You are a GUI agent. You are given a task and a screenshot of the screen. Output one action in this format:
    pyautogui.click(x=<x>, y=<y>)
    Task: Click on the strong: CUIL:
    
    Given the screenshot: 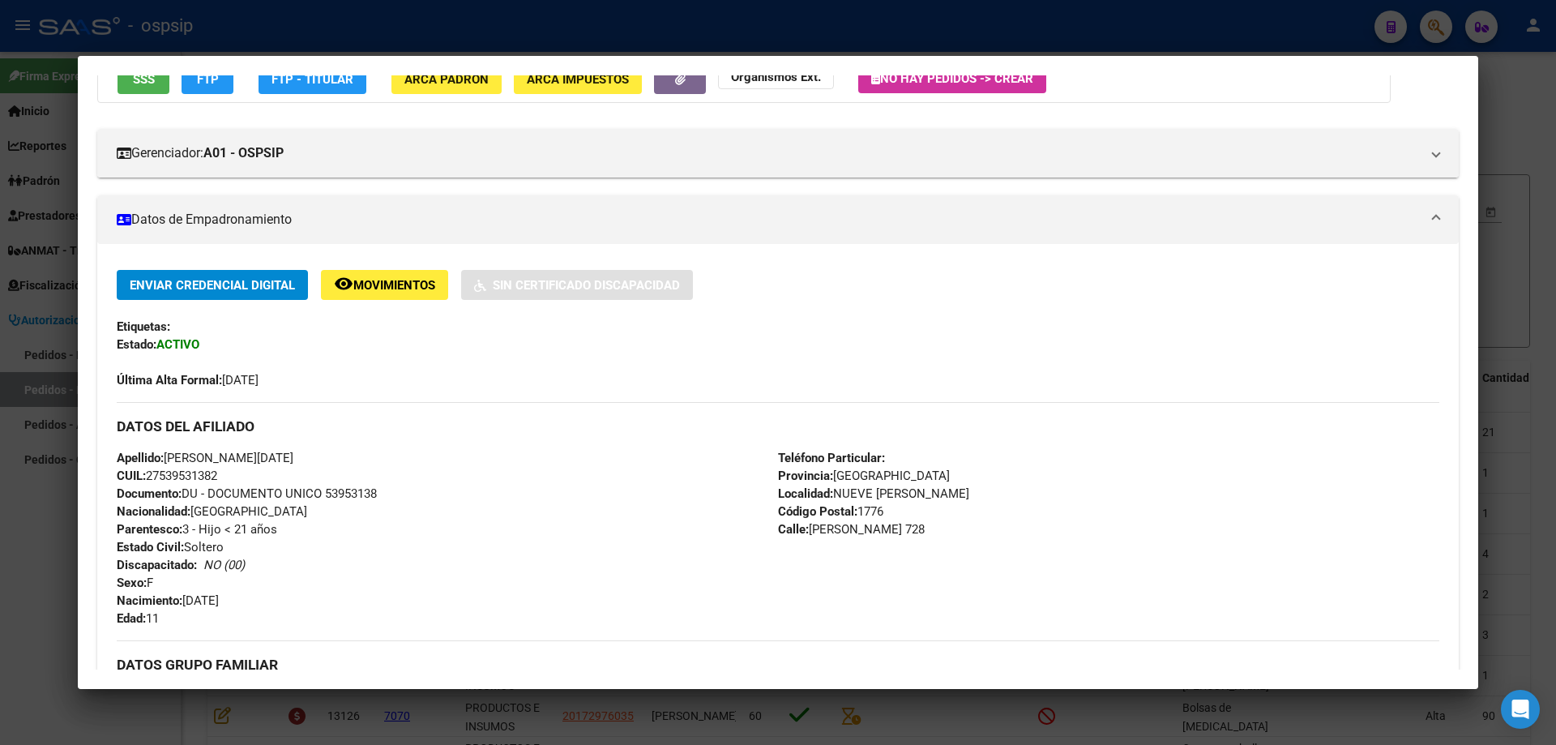 What is the action you would take?
    pyautogui.click(x=131, y=476)
    